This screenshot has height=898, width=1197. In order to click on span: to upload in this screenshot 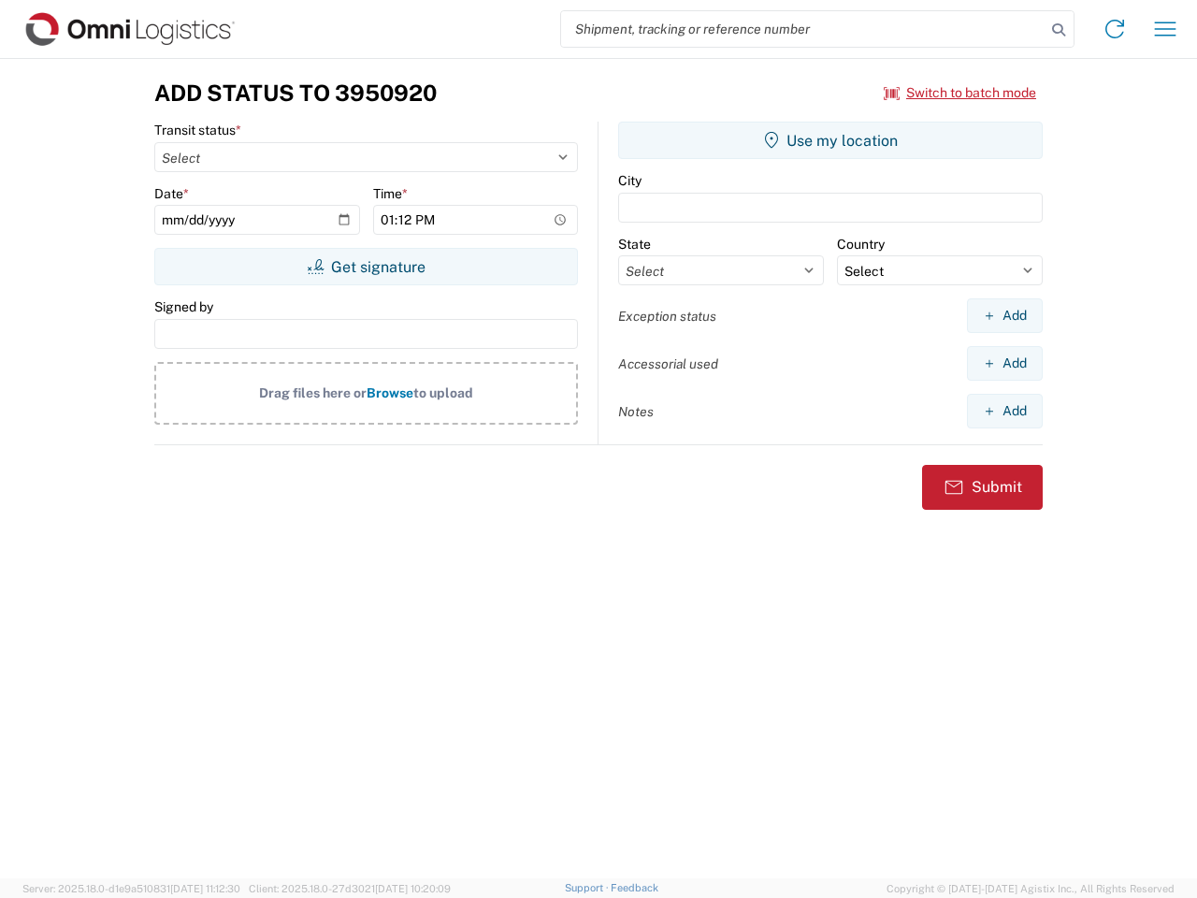, I will do `click(443, 393)`.